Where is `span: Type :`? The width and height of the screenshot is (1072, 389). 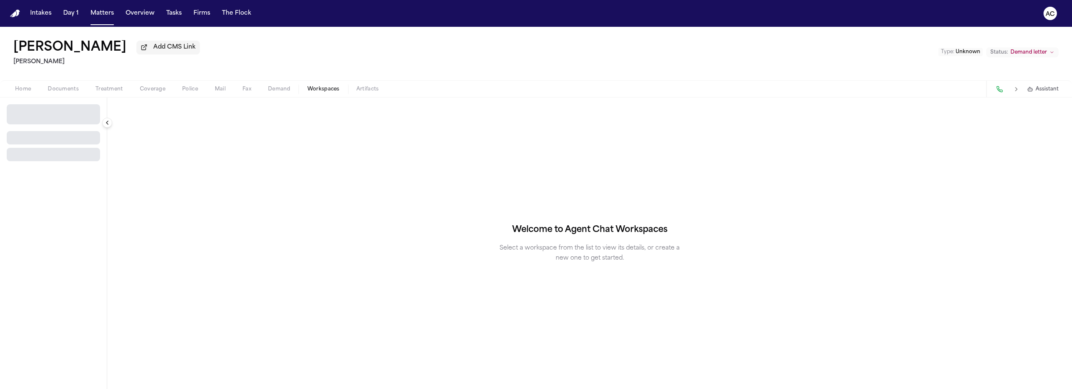 span: Type : is located at coordinates (948, 52).